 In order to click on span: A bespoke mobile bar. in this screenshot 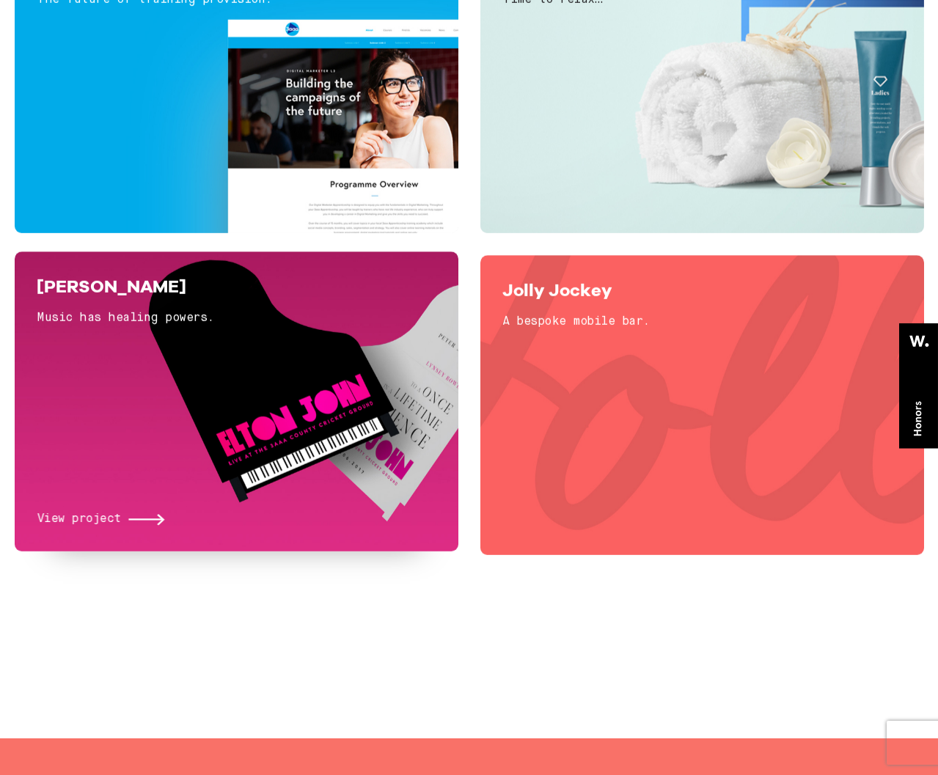, I will do `click(576, 322)`.